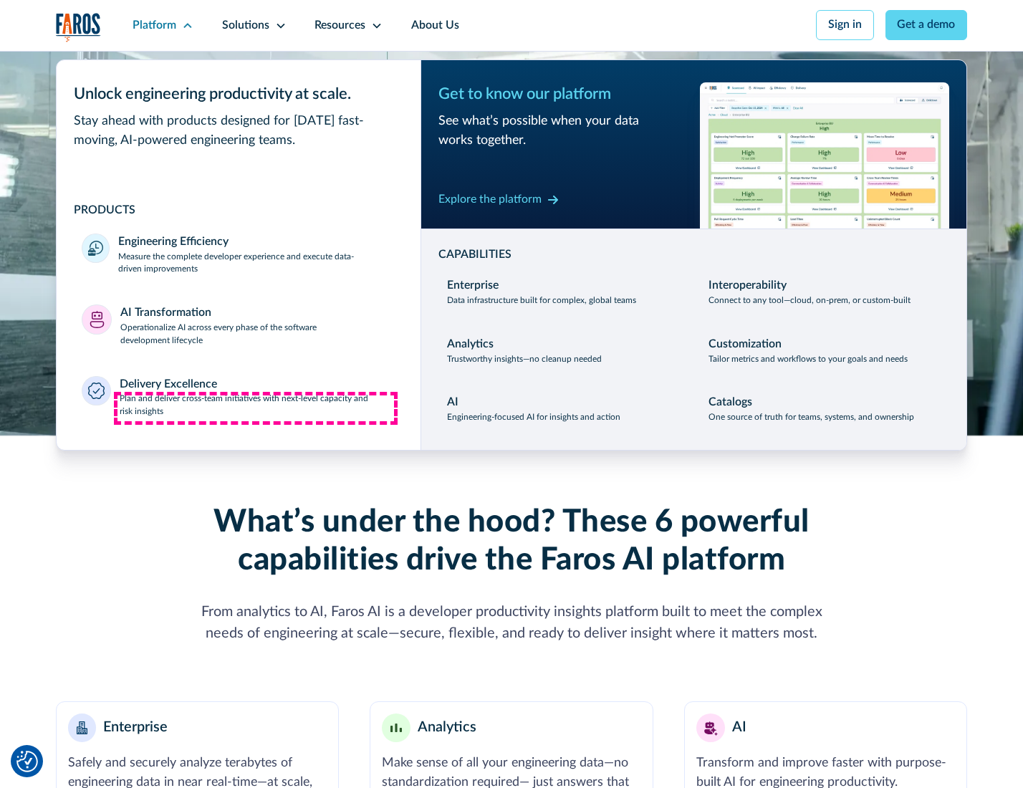 Image resolution: width=1023 pixels, height=788 pixels. Describe the element at coordinates (257, 264) in the screenshot. I see `p: Measure the complete developer experience and execute data-driven improvements` at that location.